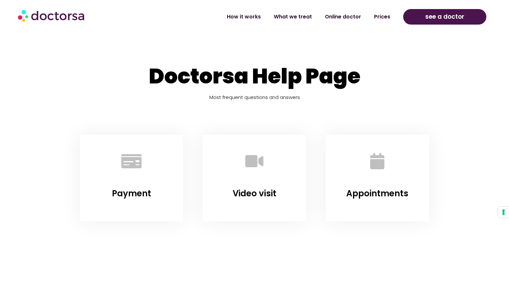 This screenshot has width=509, height=283. Describe the element at coordinates (255, 76) in the screenshot. I see `h1: Doctorsa Help Page` at that location.